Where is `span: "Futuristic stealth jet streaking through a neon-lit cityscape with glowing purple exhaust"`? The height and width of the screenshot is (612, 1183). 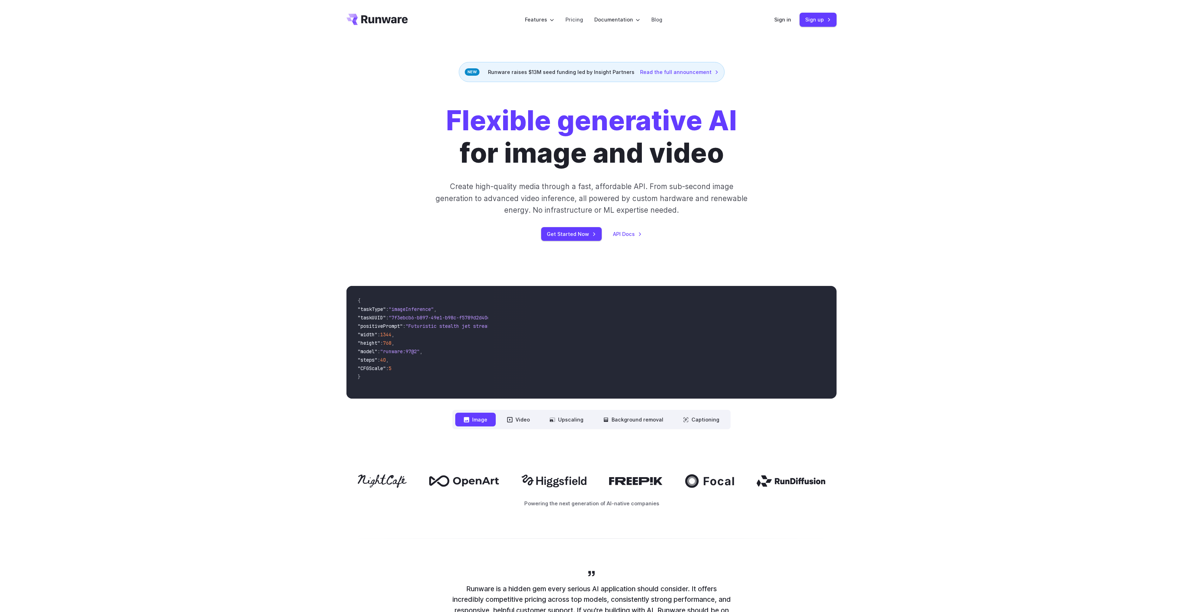
span: "Futuristic stealth jet streaking through a neon-lit cityscape with glowing purple exhaust" is located at coordinates (534, 326).